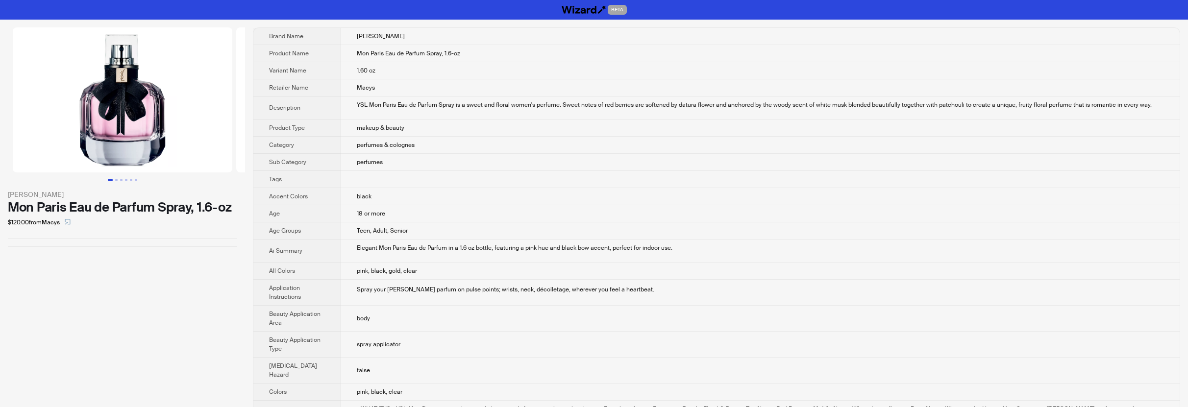 The image size is (1188, 407). I want to click on span: All Colors, so click(282, 271).